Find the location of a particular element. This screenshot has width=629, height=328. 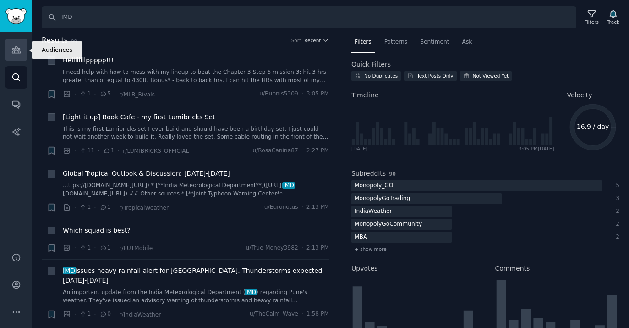

span: Which squad is best? is located at coordinates (97, 230).